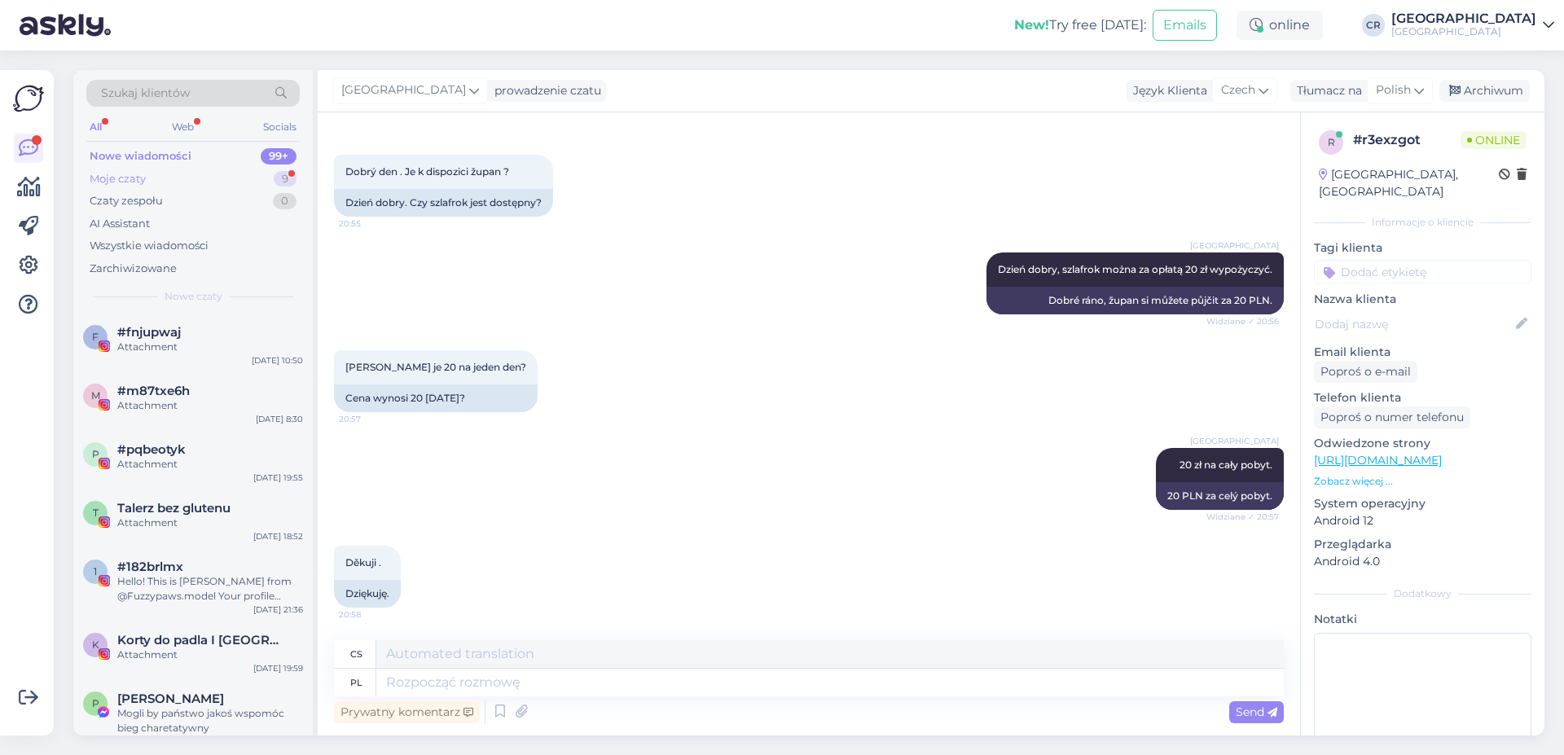  What do you see at coordinates (369, 614) in the screenshot?
I see `span: 20:58` at bounding box center [369, 614].